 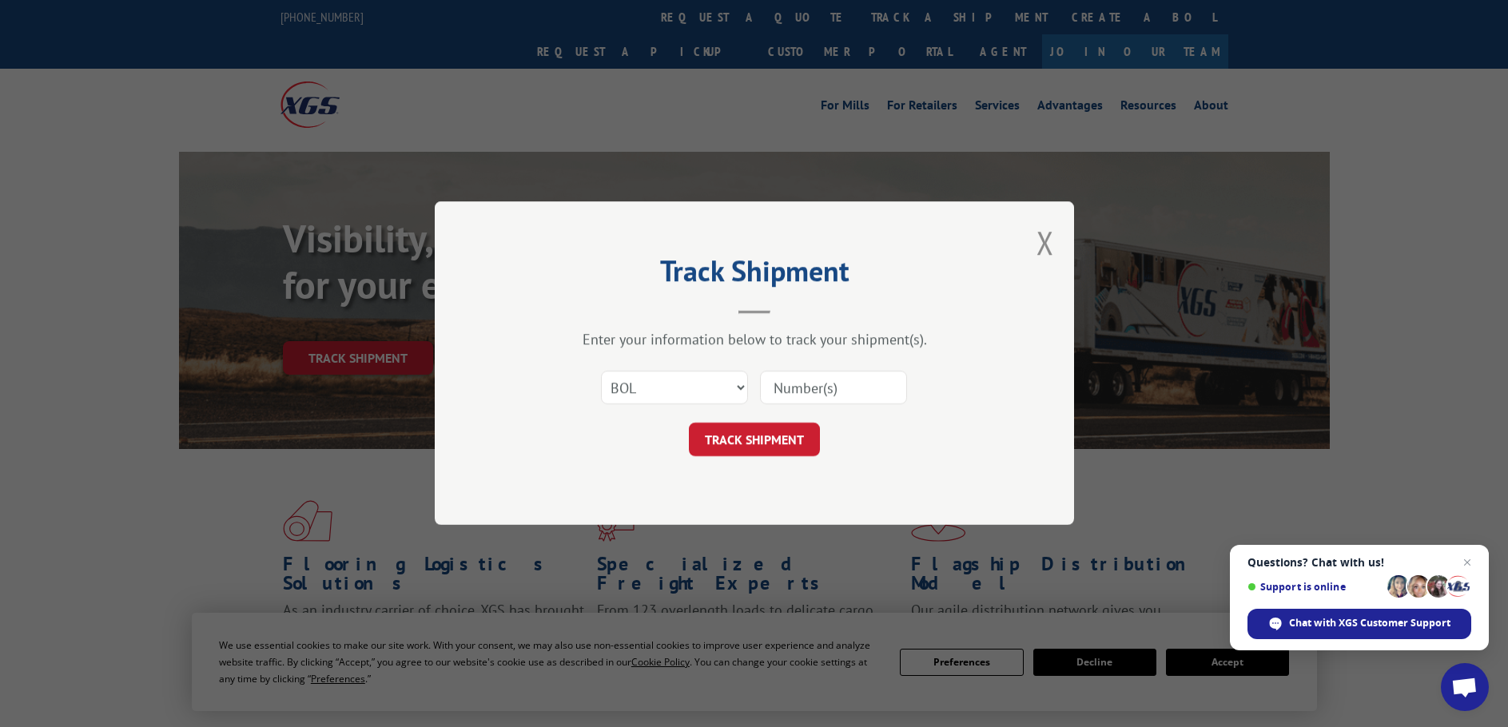 I want to click on span: Questions? Chat with us!, so click(x=1359, y=562).